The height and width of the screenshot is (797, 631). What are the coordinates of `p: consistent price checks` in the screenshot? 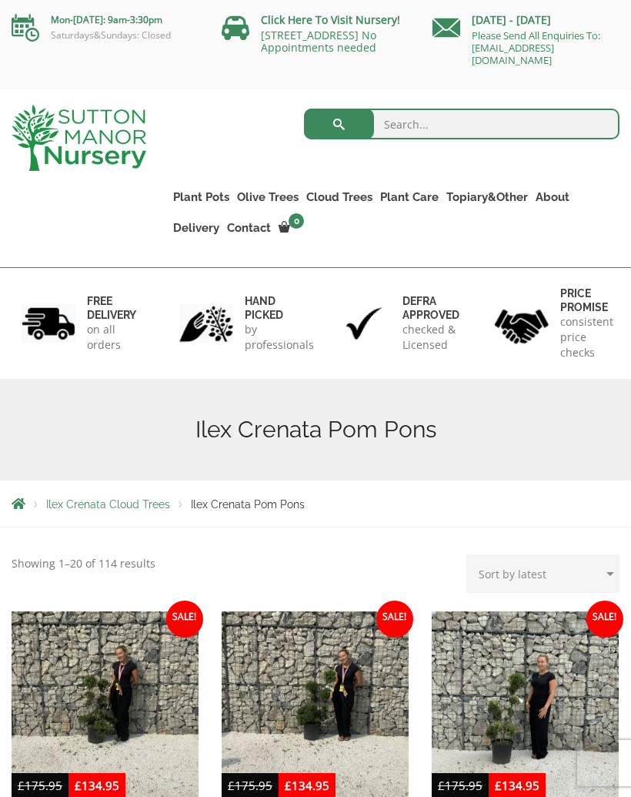 It's located at (587, 337).